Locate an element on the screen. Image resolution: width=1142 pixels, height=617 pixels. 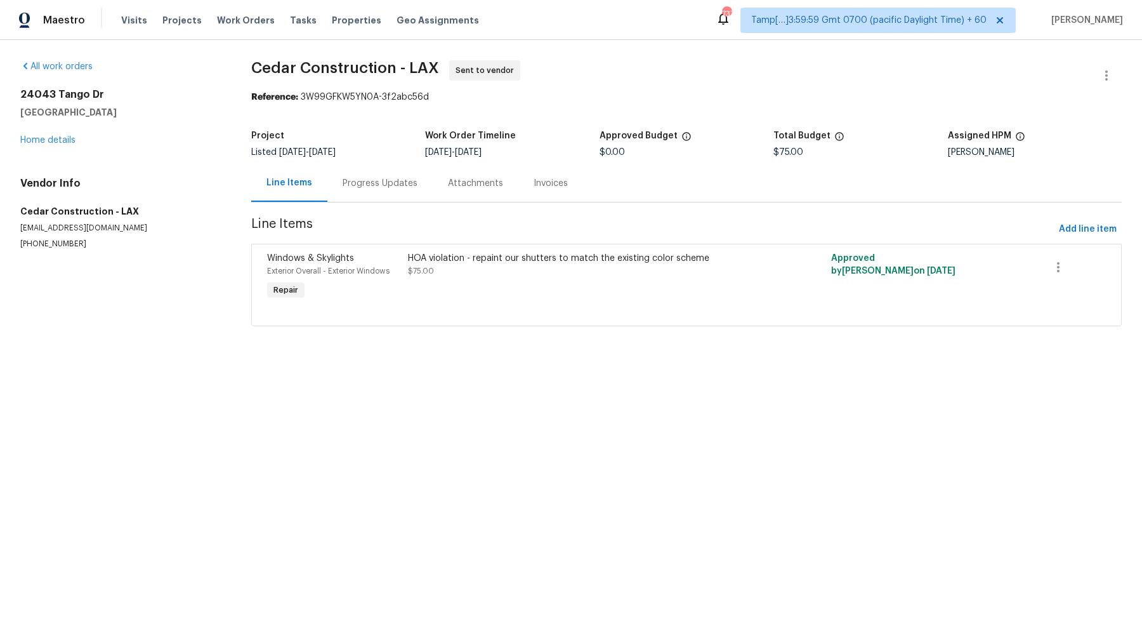
h5: Project is located at coordinates (268, 136).